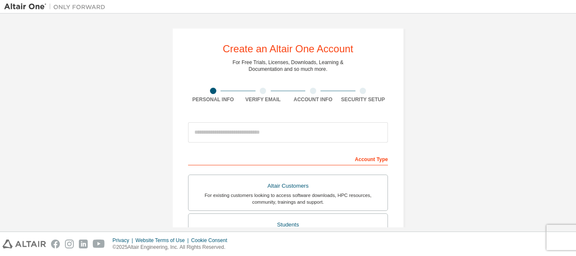 The width and height of the screenshot is (576, 256). What do you see at coordinates (173, 247) in the screenshot?
I see `p: © 2025 Altair Engineering, Inc. All Rights Reserved.` at bounding box center [173, 247].